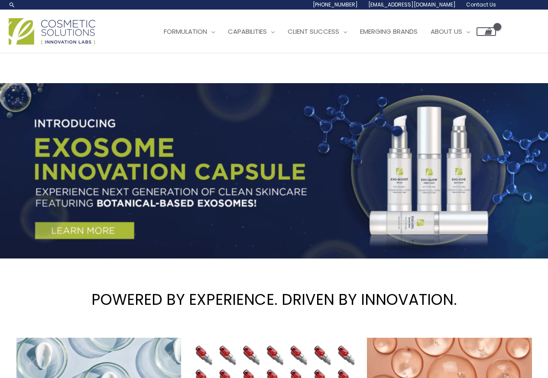 The width and height of the screenshot is (548, 378). Describe the element at coordinates (185, 31) in the screenshot. I see `span: Formulation` at that location.